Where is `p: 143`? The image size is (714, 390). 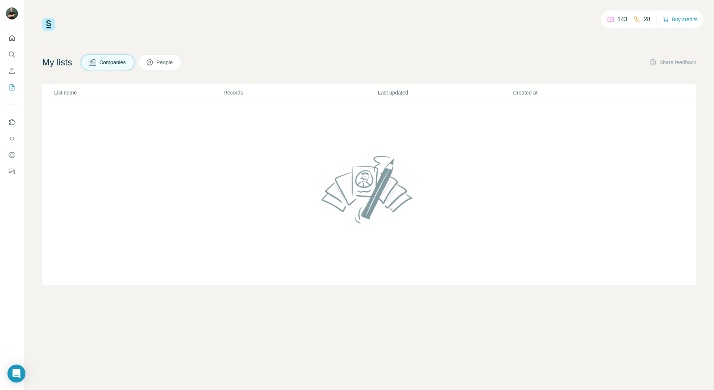
p: 143 is located at coordinates (622, 19).